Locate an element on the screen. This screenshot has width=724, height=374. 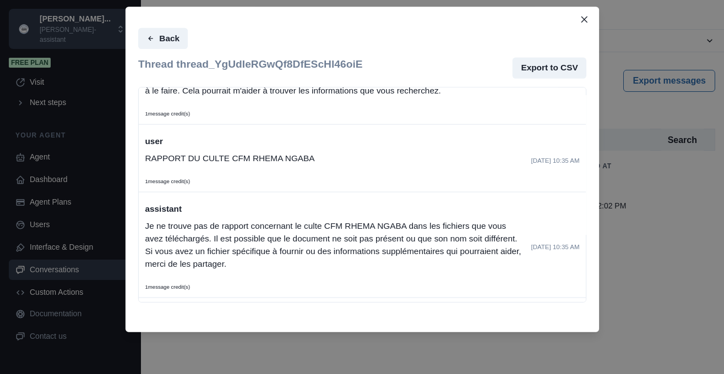
p: RAPPORT DU CULTE CFM RHEMA NGABA is located at coordinates (334, 158).